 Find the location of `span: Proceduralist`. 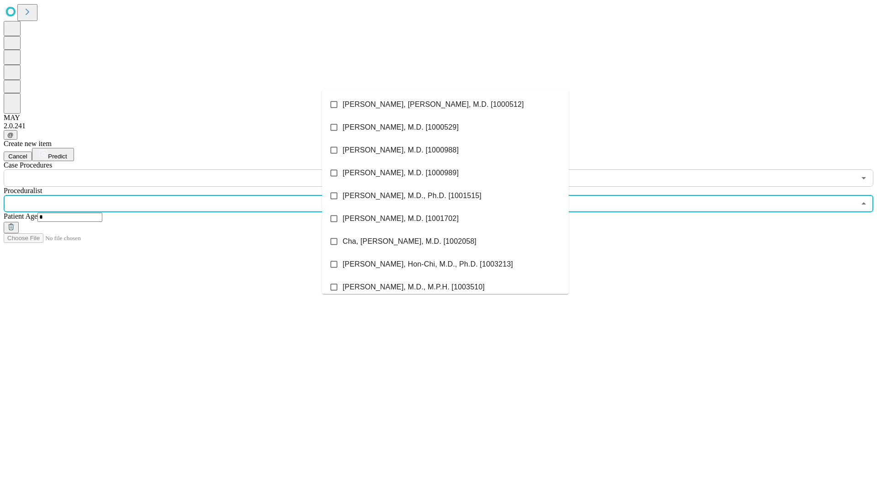

span: Proceduralist is located at coordinates (23, 190).